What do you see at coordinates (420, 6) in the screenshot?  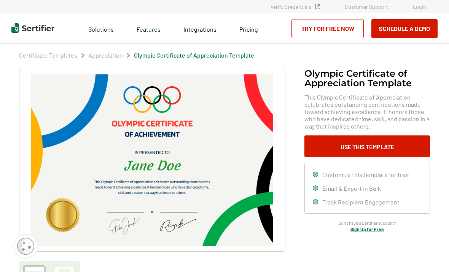 I see `a: Login` at bounding box center [420, 6].